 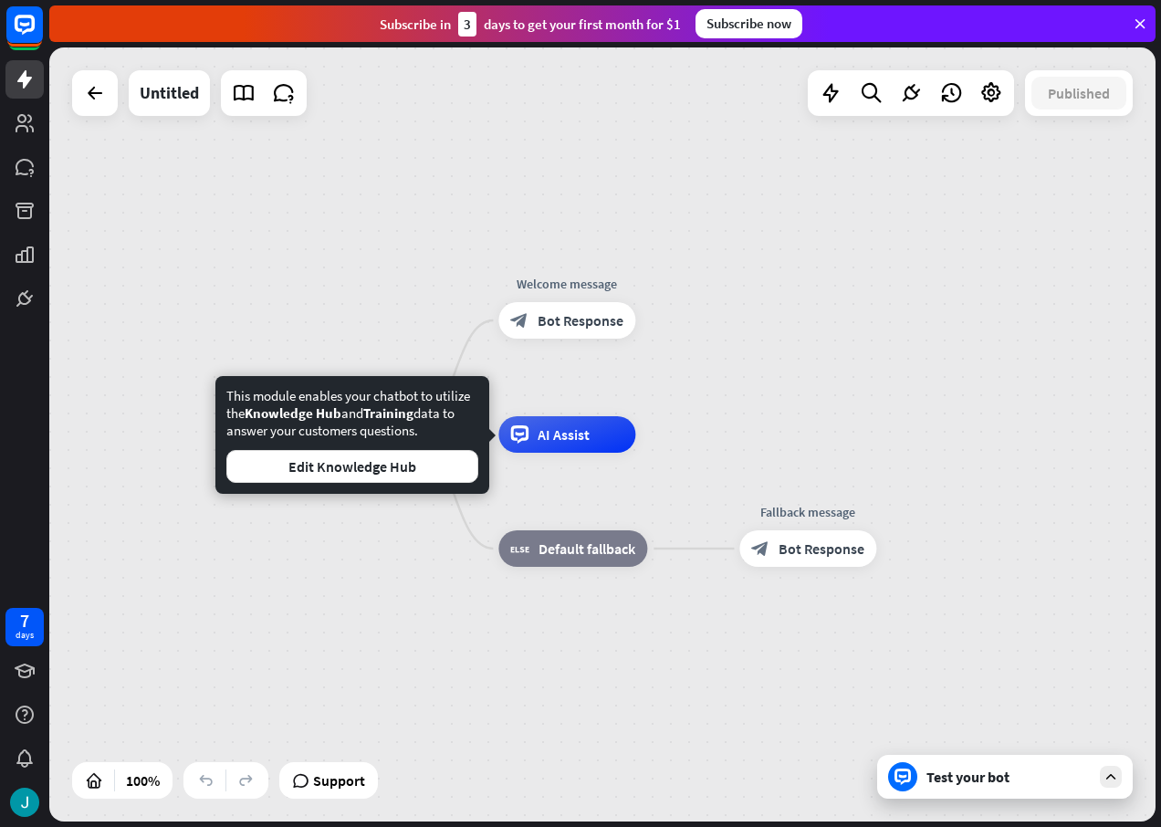 What do you see at coordinates (587, 549) in the screenshot?
I see `span: Default fallback` at bounding box center [587, 549].